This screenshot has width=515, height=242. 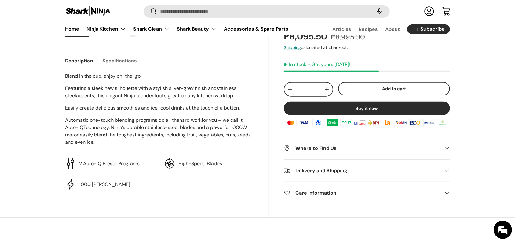 What do you see at coordinates (119, 60) in the screenshot?
I see `button: Specifications` at bounding box center [119, 60].